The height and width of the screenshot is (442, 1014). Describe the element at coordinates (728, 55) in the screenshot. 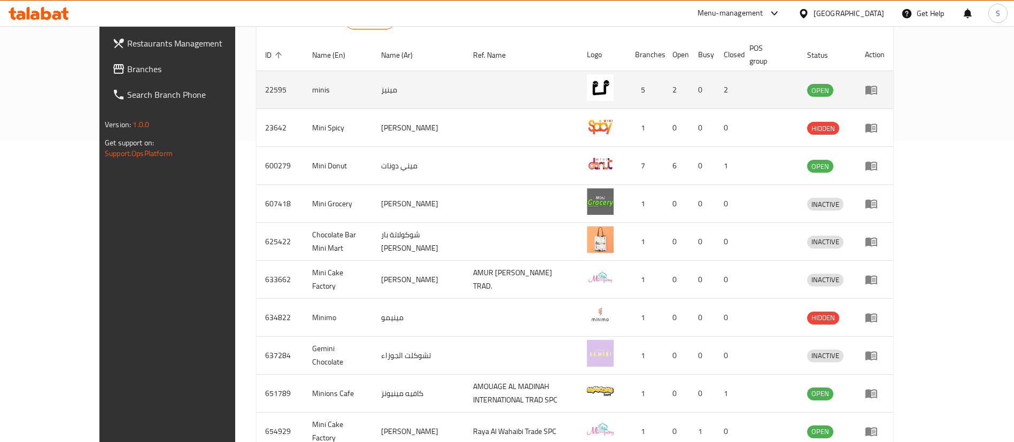

I see `th: Closed` at that location.